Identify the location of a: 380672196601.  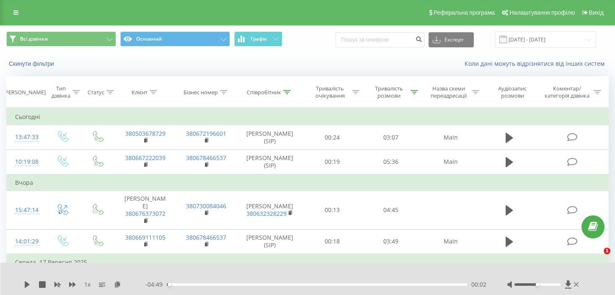
(206, 133).